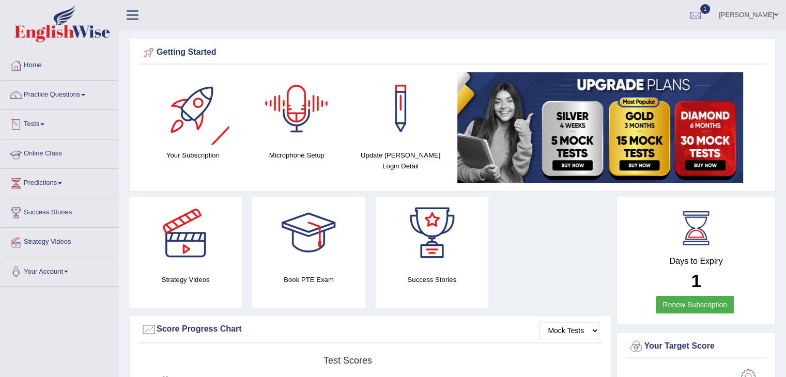  I want to click on h4: Book PTE Exam, so click(308, 279).